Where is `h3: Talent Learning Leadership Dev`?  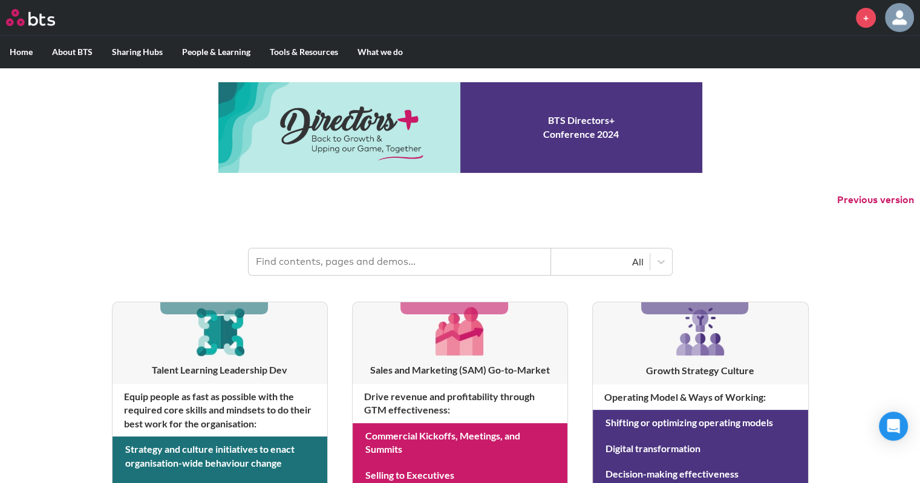
h3: Talent Learning Leadership Dev is located at coordinates (220, 370).